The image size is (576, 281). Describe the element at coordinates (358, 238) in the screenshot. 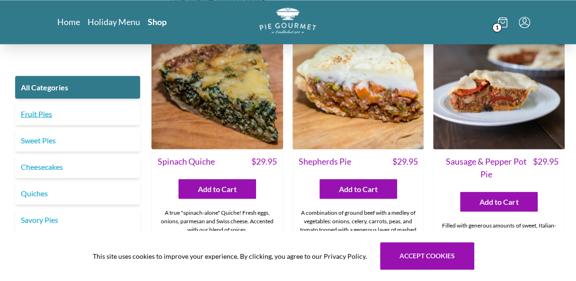

I see `div: A combination of ground beef with a medley of vegetables: onions, celery, carrots, peas, and toma...` at that location.